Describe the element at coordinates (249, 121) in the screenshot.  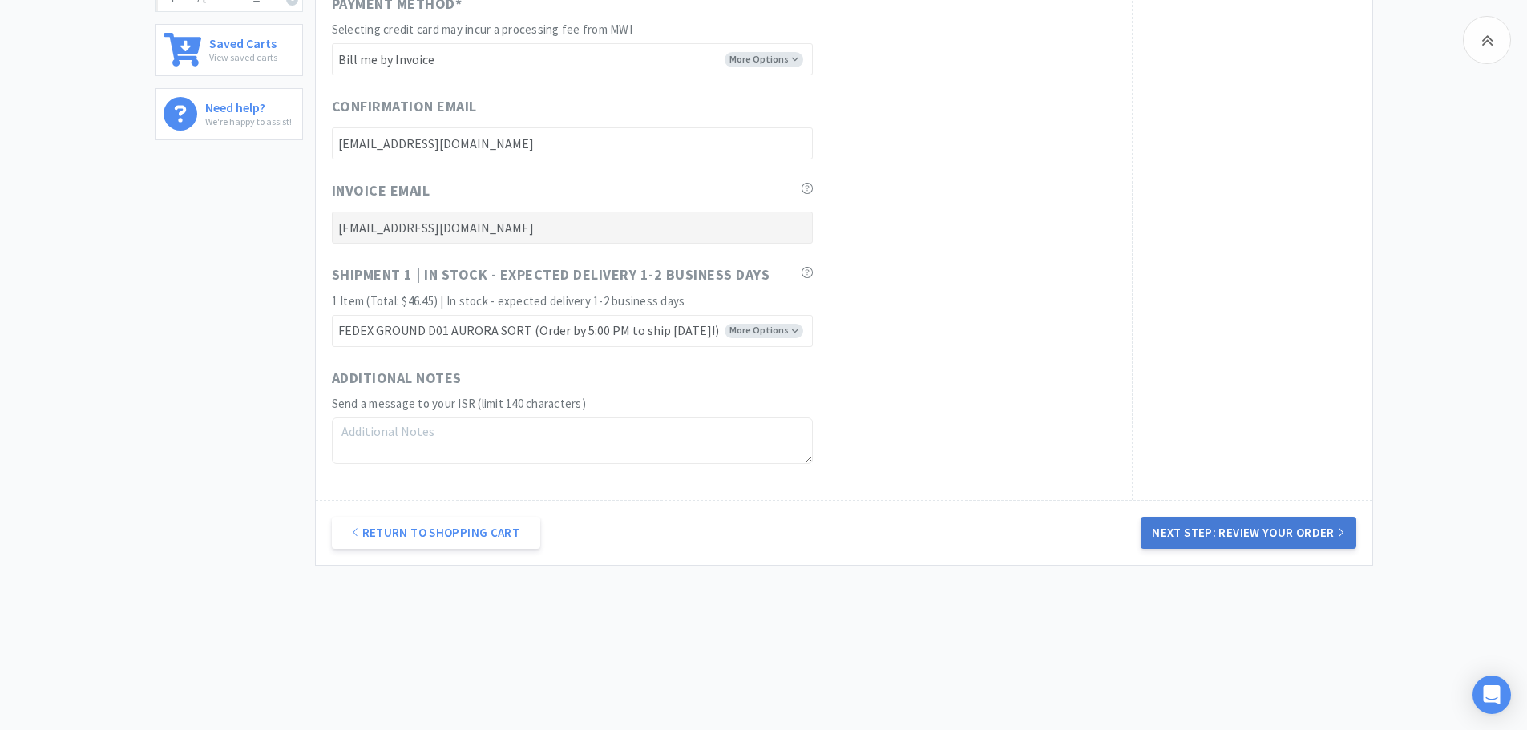
I see `p: We're happy to assist!` at that location.